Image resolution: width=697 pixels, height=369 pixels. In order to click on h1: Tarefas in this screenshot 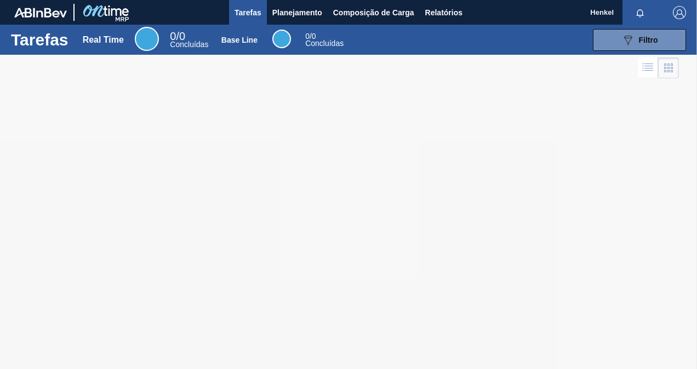, I will do `click(39, 39)`.